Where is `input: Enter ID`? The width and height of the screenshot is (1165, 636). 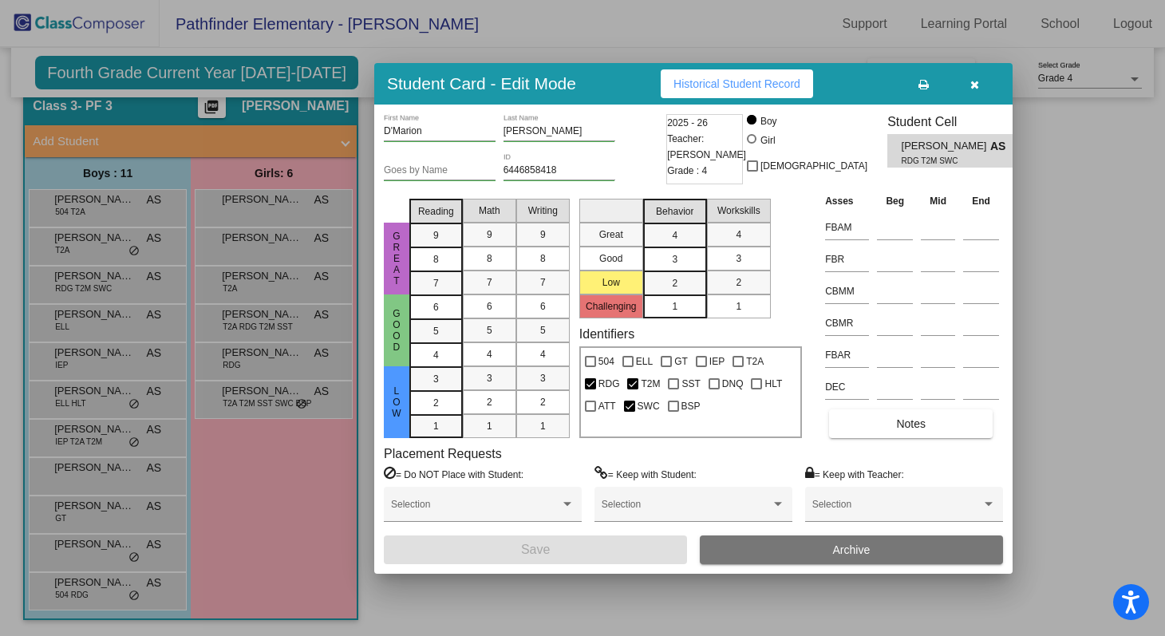
input: Enter ID is located at coordinates (559, 171).